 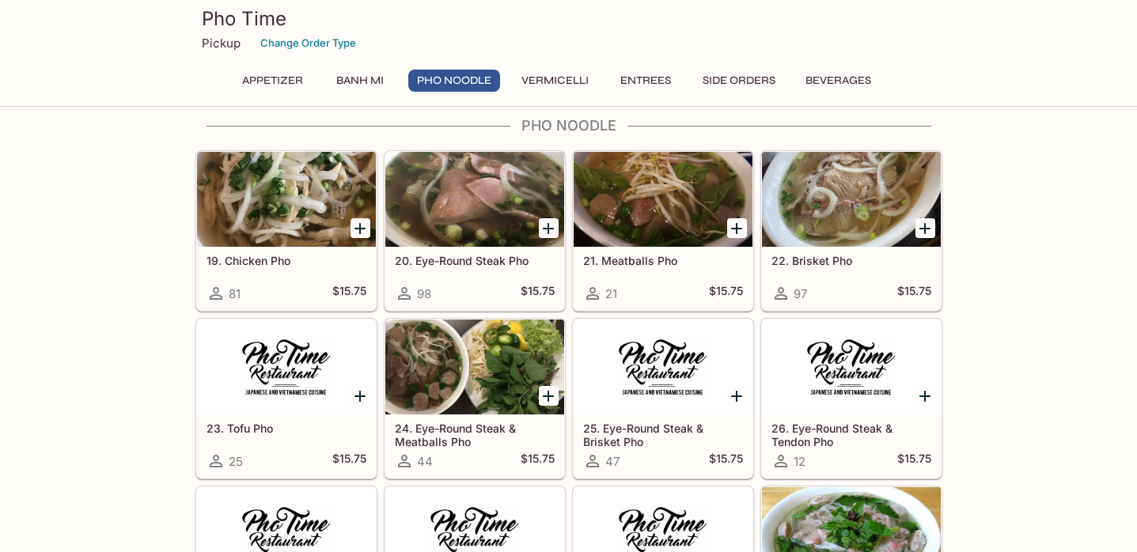 What do you see at coordinates (360, 396) in the screenshot?
I see `button: Add 23. Tofu Pho` at bounding box center [360, 396].